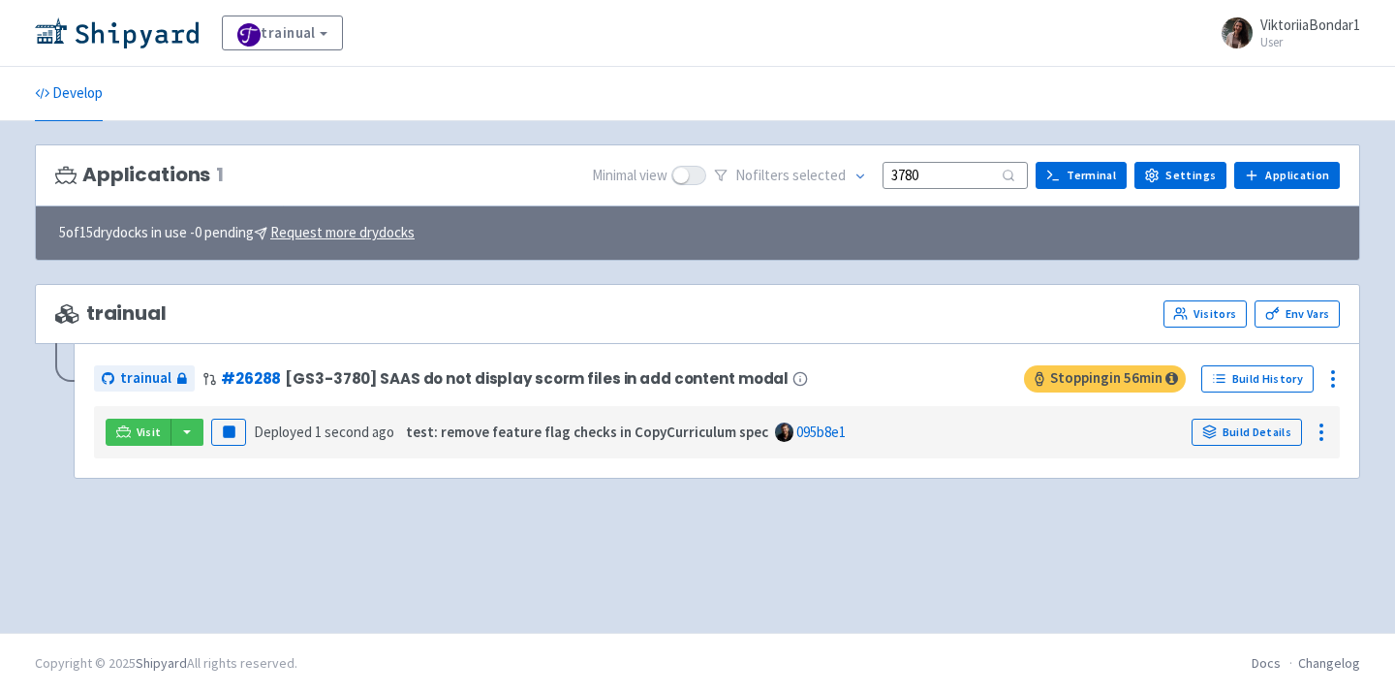 The height and width of the screenshot is (693, 1395). Describe the element at coordinates (819, 174) in the screenshot. I see `span: selected` at that location.